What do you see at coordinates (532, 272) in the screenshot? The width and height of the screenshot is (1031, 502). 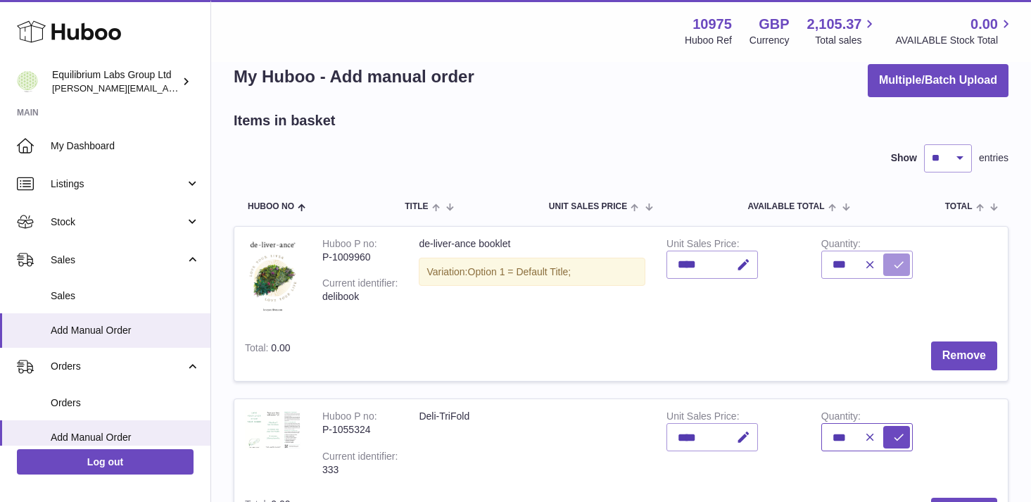 I see `div: Variation:` at bounding box center [532, 272].